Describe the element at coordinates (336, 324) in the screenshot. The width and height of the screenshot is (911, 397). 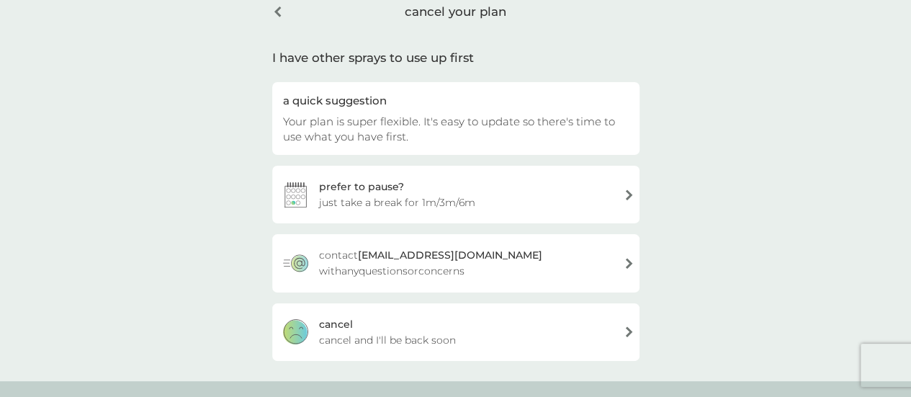
I see `div: cancel` at that location.